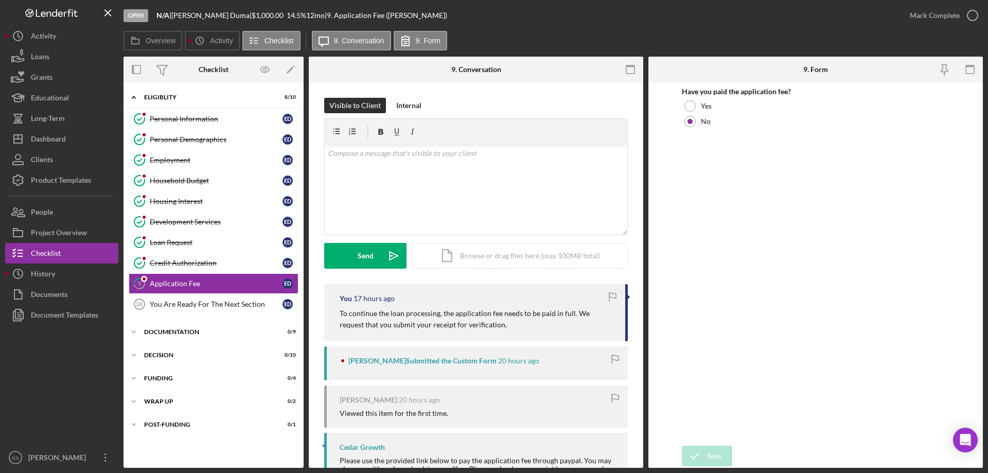  I want to click on div: Send, so click(365, 256).